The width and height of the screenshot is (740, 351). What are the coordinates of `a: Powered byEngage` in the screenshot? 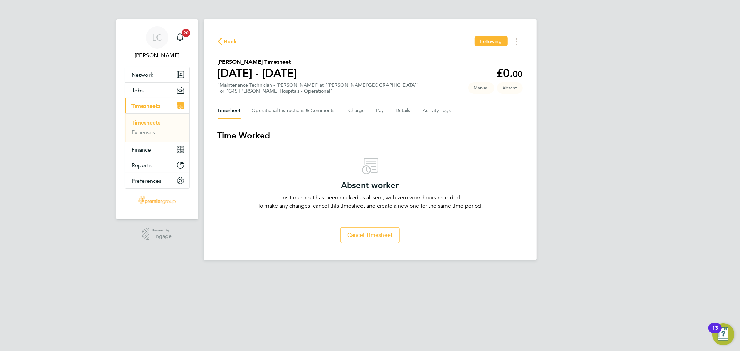 It's located at (157, 234).